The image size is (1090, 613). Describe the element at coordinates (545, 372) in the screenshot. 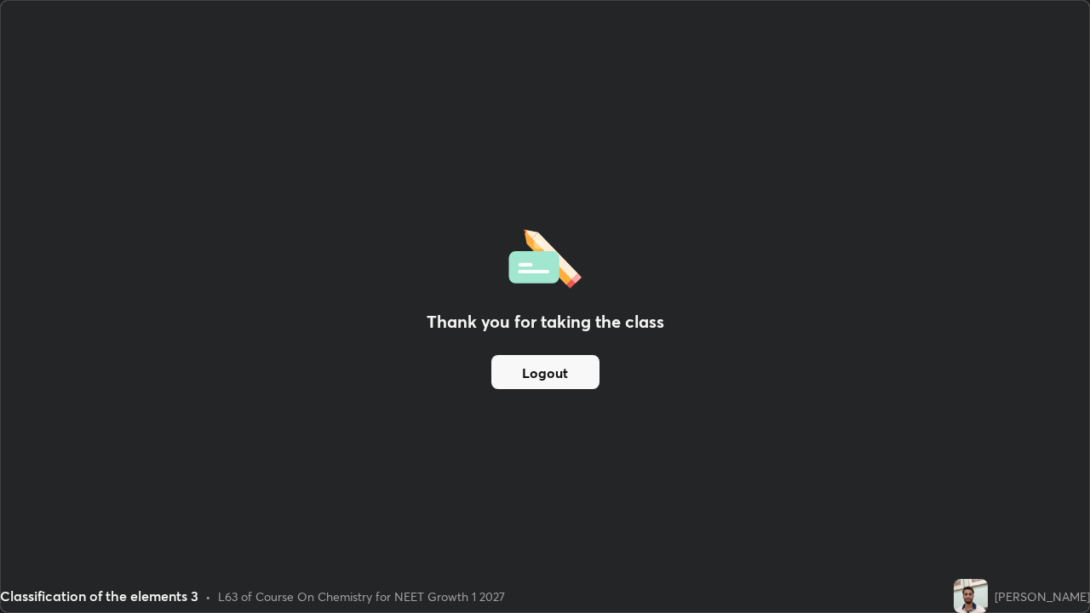

I see `button: Logout` at that location.